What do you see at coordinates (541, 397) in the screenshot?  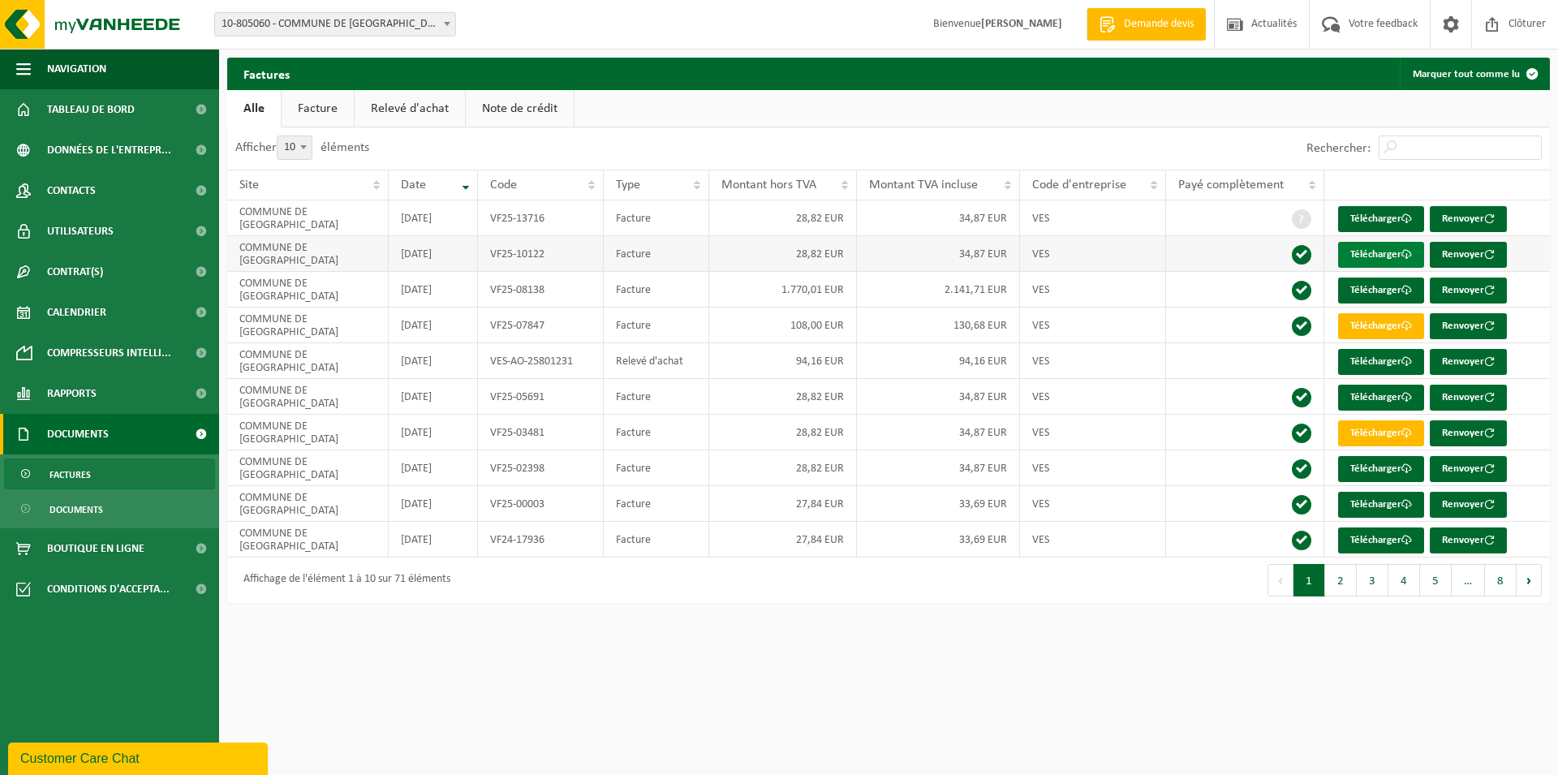 I see `td: VF25-05691` at bounding box center [541, 397].